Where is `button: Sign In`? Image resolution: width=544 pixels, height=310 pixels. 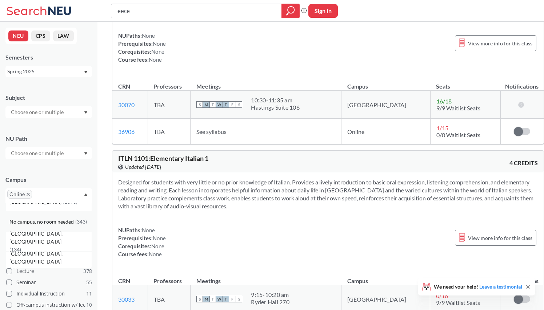 button: Sign In is located at coordinates (323, 11).